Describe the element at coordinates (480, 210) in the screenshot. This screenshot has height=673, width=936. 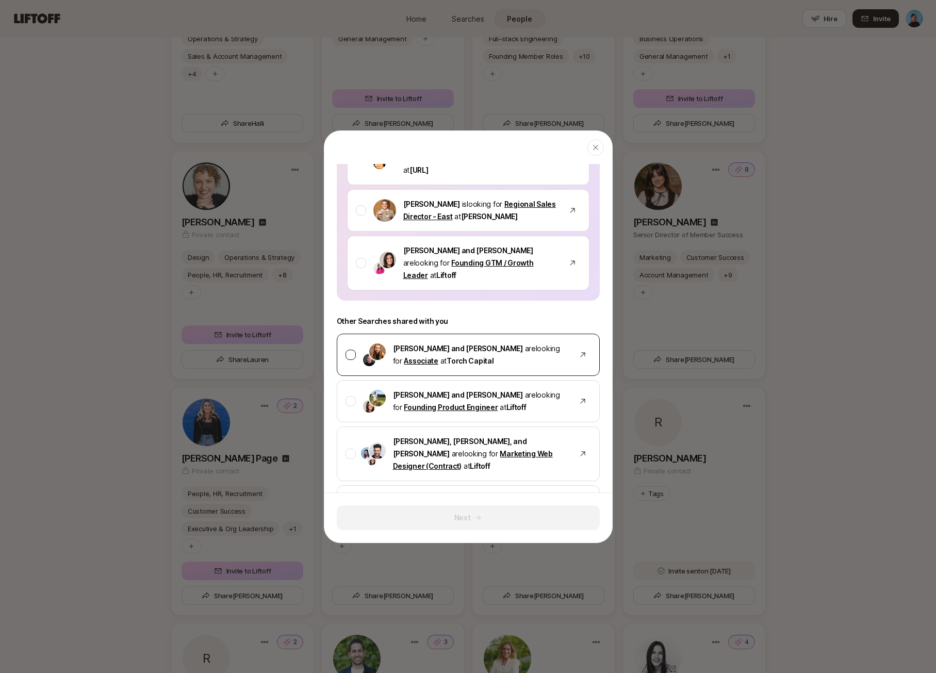
I see `p: is looking for at` at that location.